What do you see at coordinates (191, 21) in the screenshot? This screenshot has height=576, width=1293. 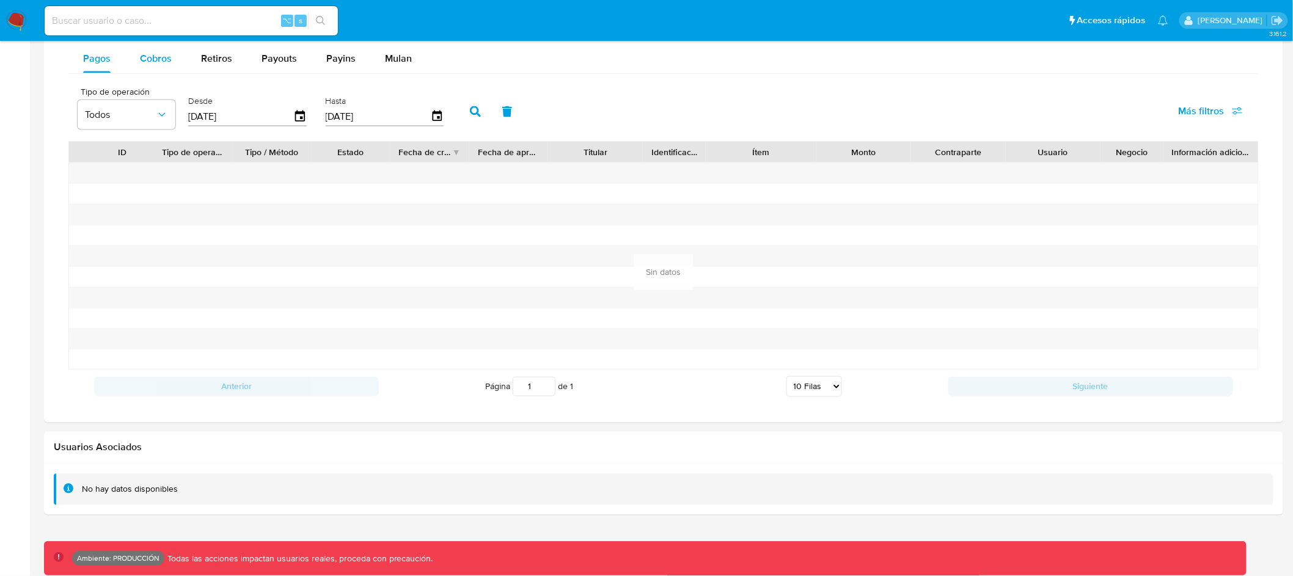 I see `input: Buscar usuario o caso...` at bounding box center [191, 21].